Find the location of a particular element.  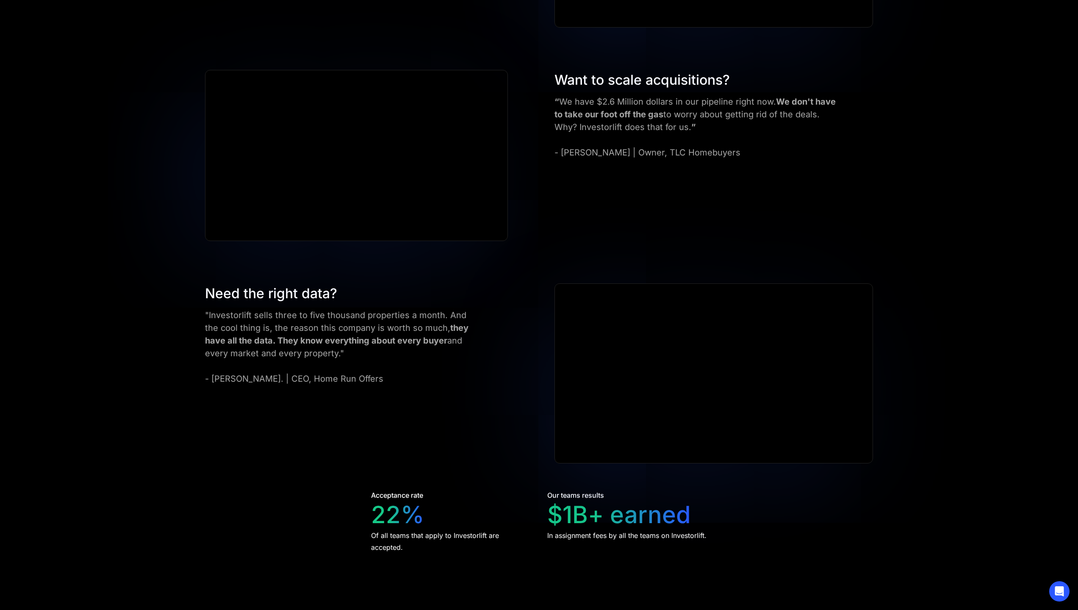

div: We have $2.6 Million dollars in our pipeline right now. to worry about getting rid of the deals. ... is located at coordinates (698, 127).